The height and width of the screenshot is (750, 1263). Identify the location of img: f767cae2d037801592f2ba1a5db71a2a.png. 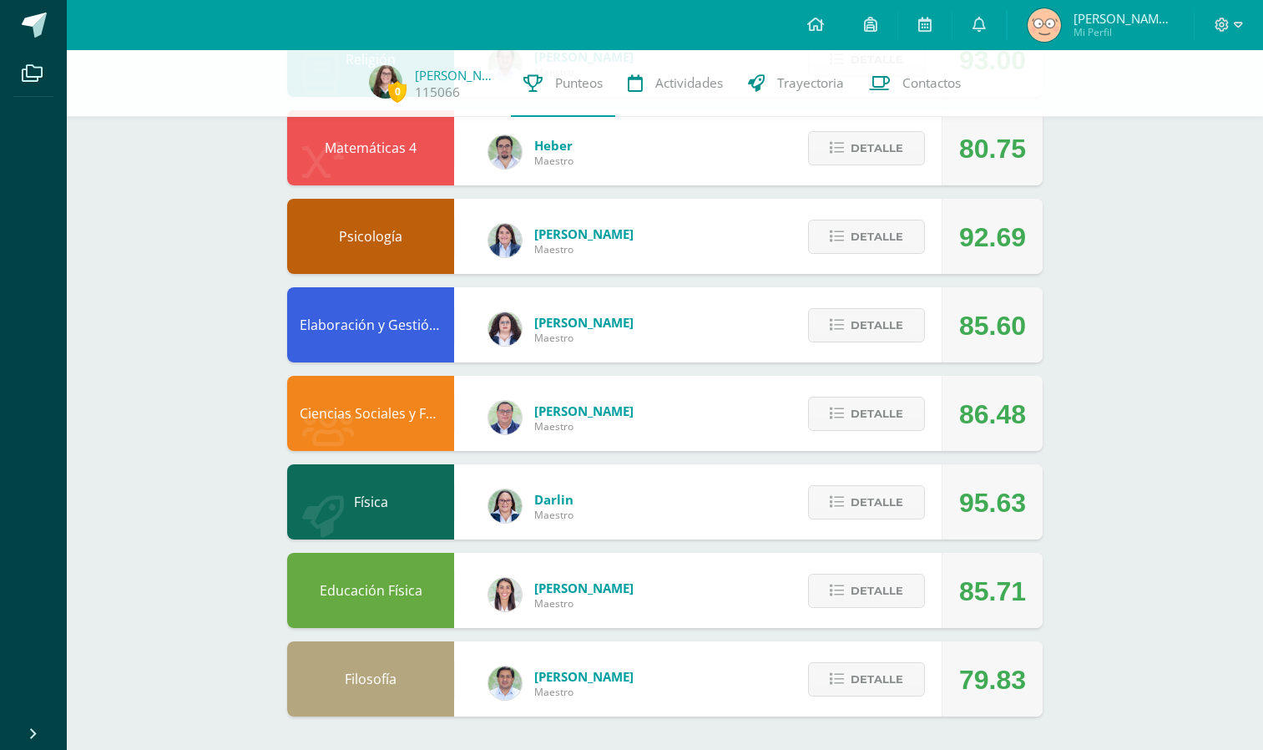
(505, 683).